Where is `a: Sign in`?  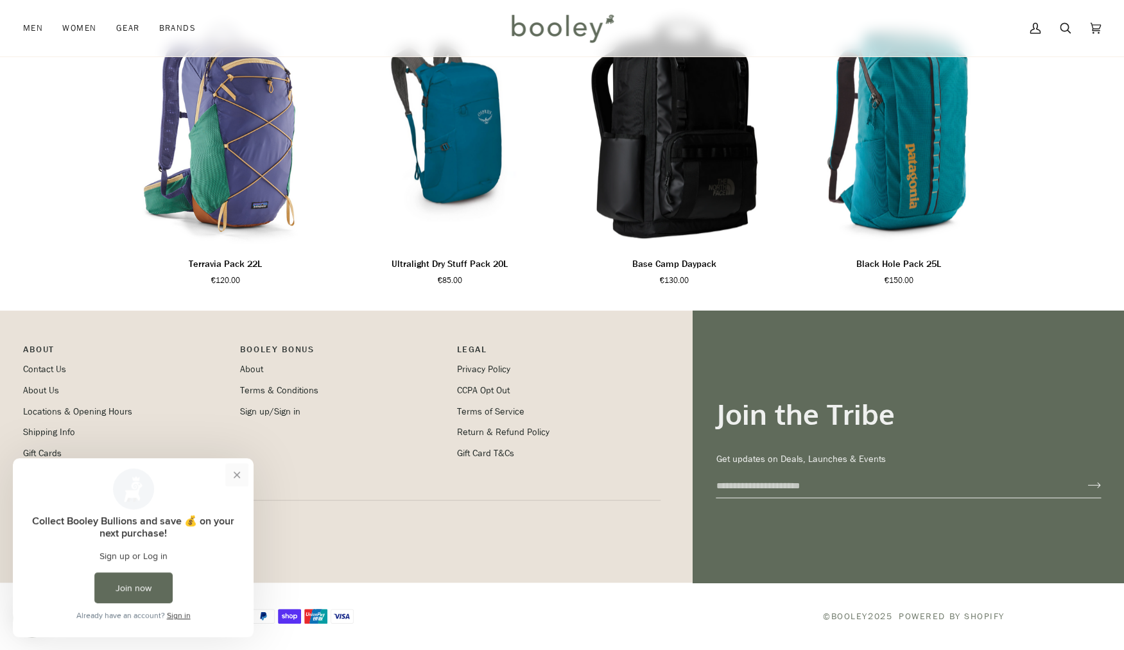 a: Sign in is located at coordinates (166, 157).